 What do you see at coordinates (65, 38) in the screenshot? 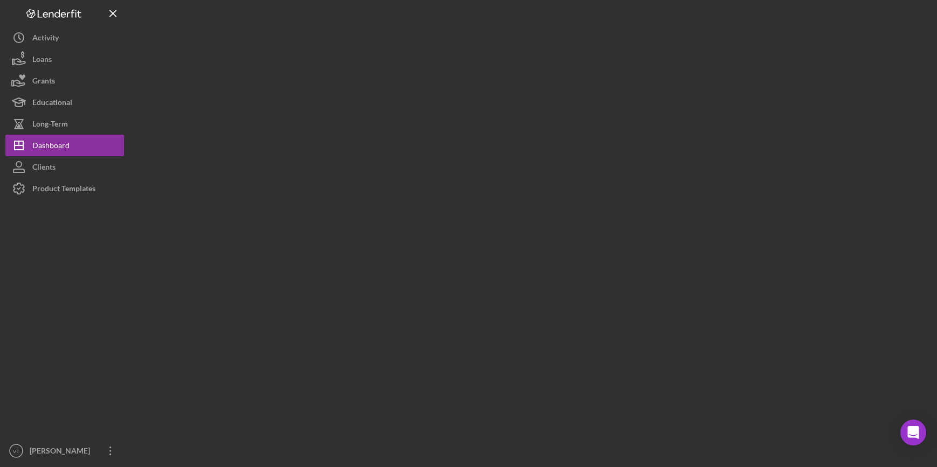
I see `button: Activity` at bounding box center [65, 38].